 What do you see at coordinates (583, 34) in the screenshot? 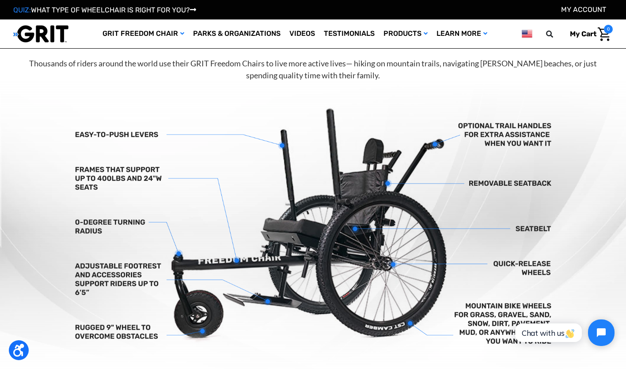
I see `span: My Cart` at bounding box center [583, 34].